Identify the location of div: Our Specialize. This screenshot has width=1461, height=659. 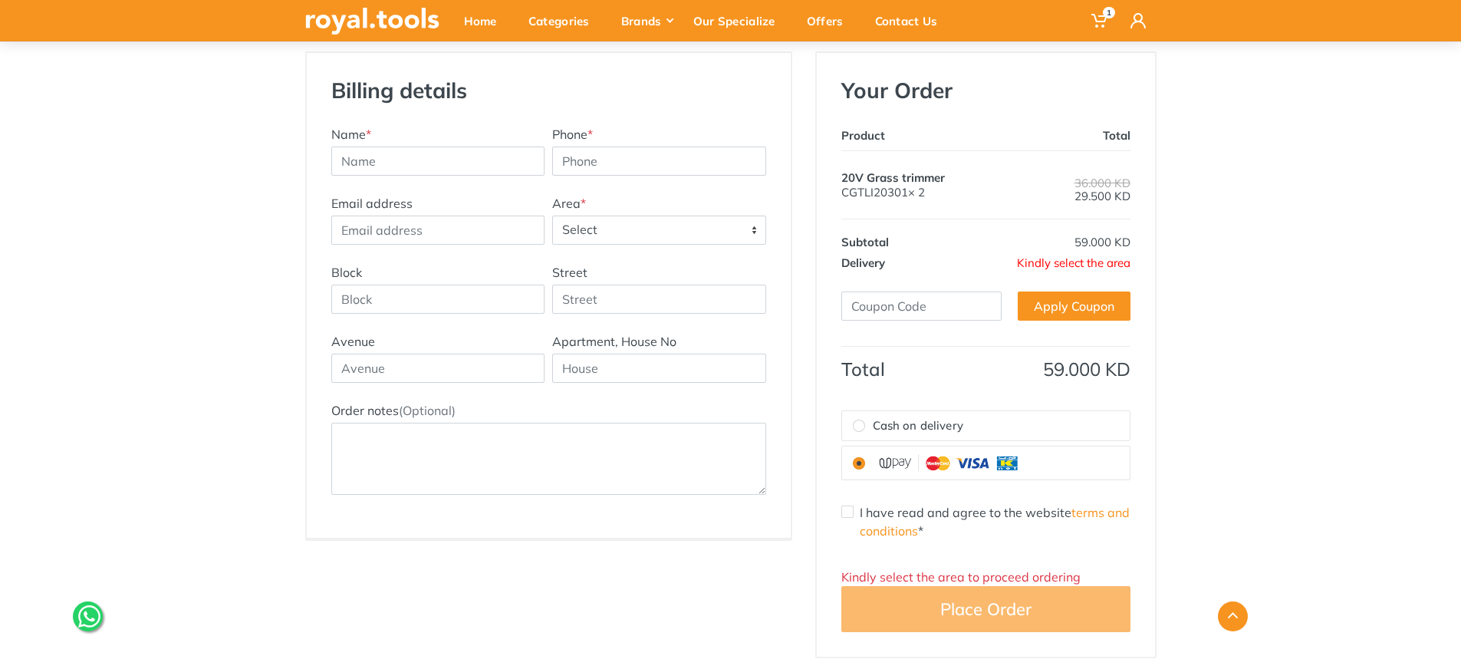
(739, 21).